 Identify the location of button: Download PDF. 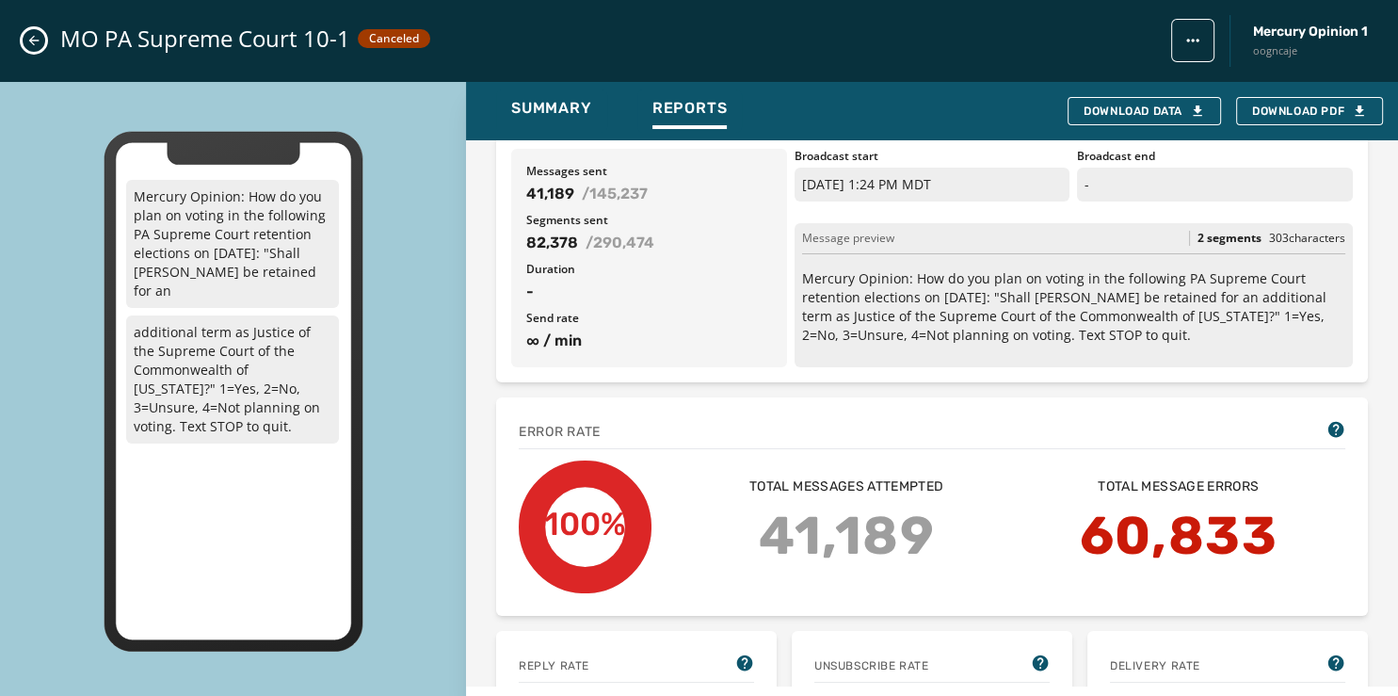
(1309, 111).